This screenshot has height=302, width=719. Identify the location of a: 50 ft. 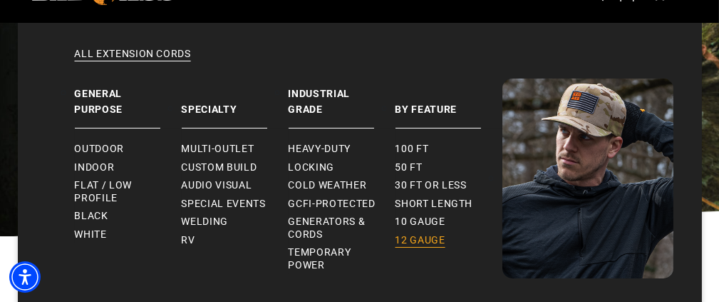
(449, 168).